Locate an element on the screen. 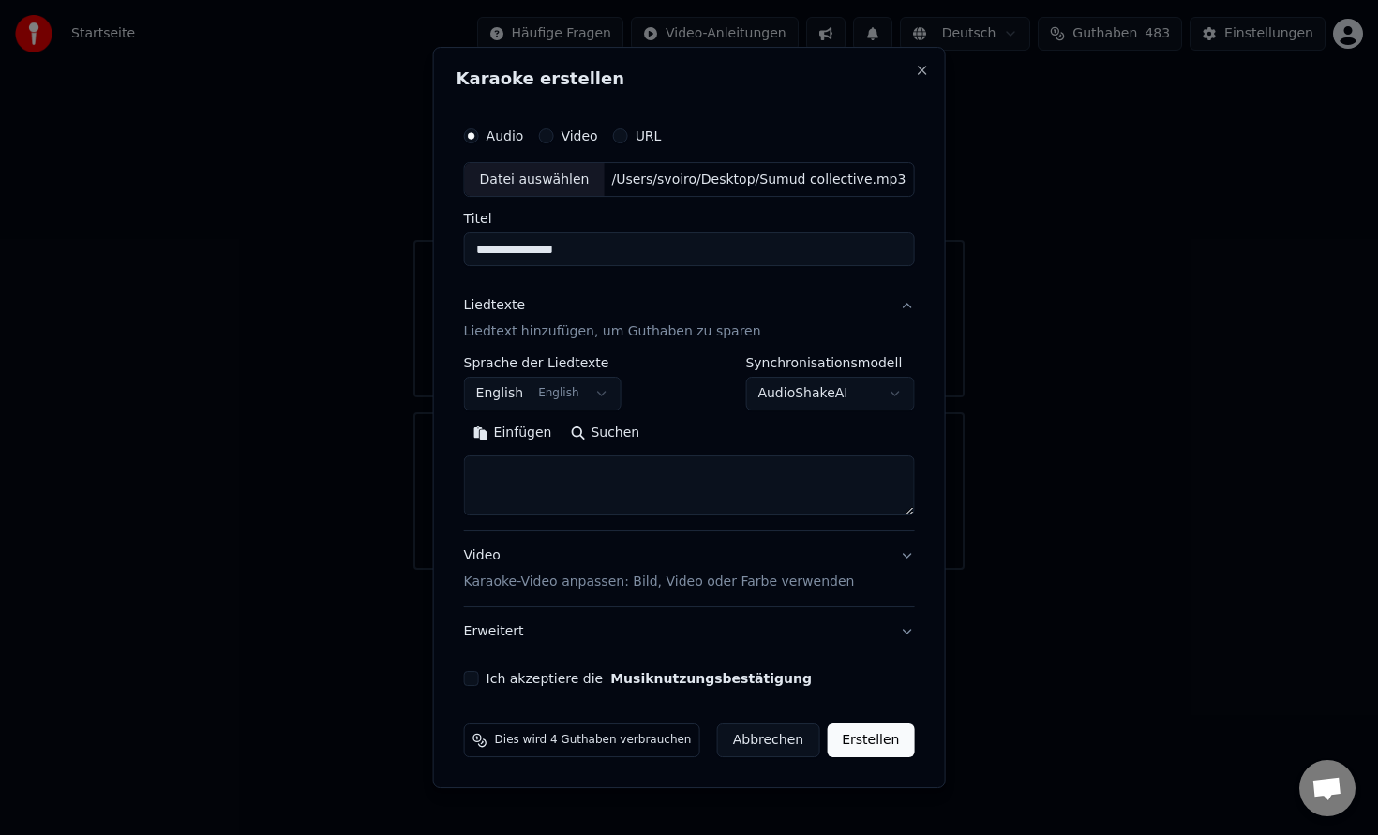 This screenshot has height=835, width=1378. div: Video is located at coordinates (659, 570).